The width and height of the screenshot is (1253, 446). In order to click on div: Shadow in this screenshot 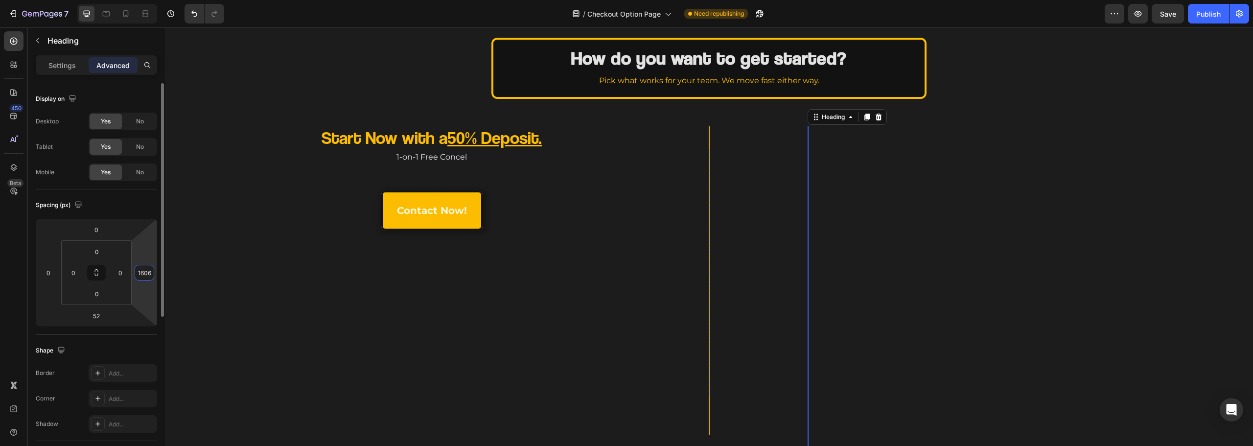, I will do `click(47, 424)`.